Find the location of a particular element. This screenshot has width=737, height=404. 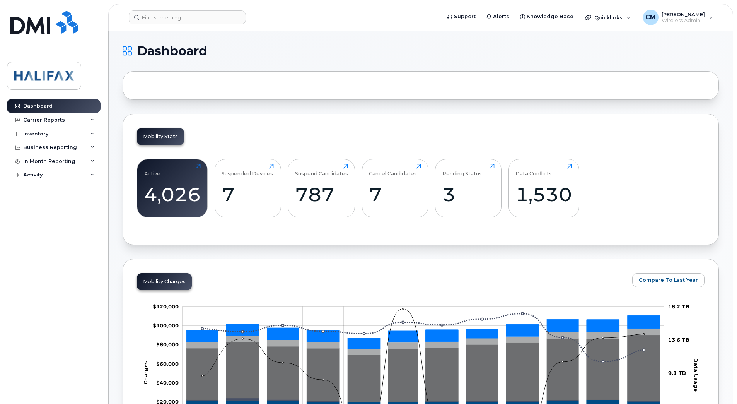

tspan: $40,000 is located at coordinates (167, 383).